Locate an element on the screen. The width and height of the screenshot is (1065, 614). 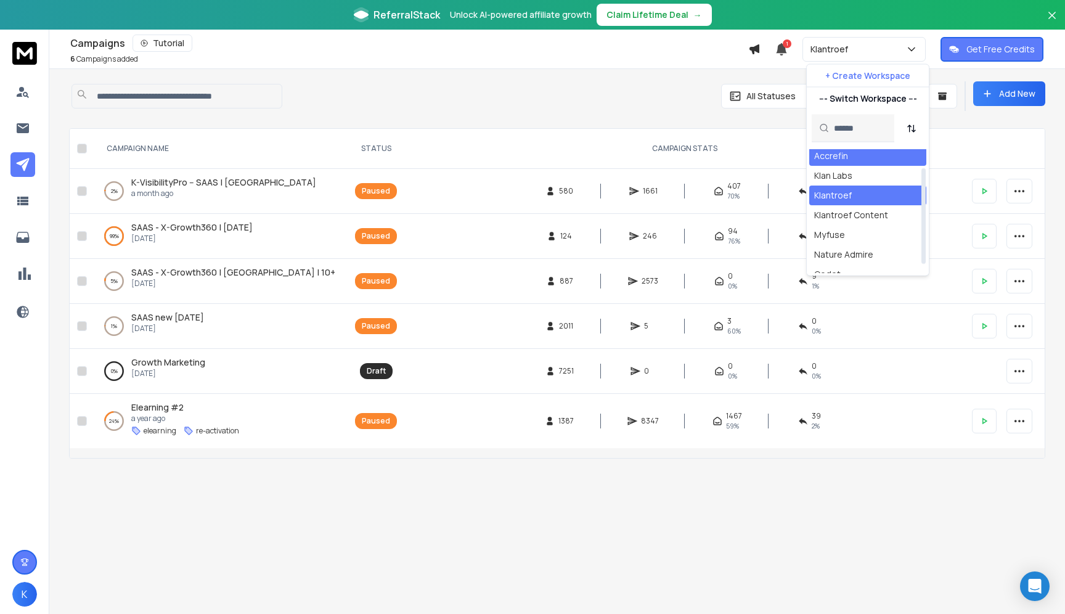
span: ReferralStack is located at coordinates (407, 15).